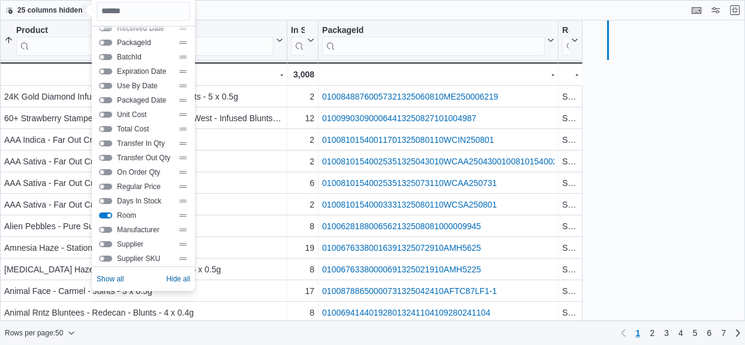 The height and width of the screenshot is (345, 745). Describe the element at coordinates (110, 279) in the screenshot. I see `span: Show all` at that location.